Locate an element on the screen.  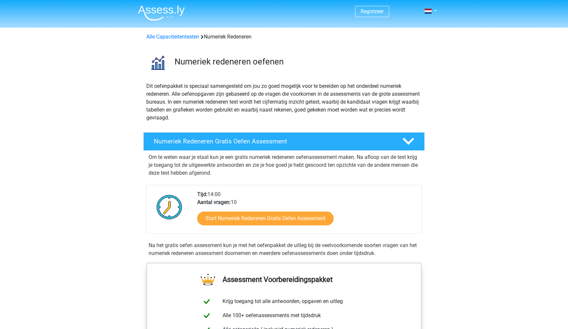
a: Alle Capaciteitentesten is located at coordinates (172, 36).